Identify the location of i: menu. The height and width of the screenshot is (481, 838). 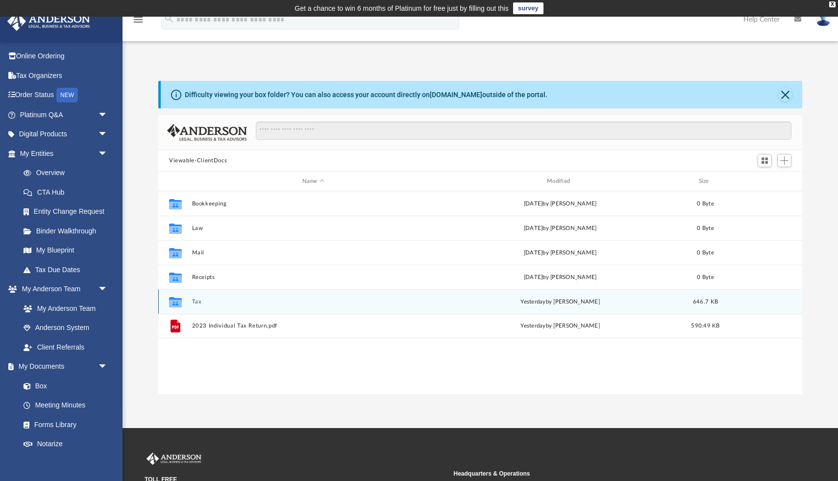
(138, 20).